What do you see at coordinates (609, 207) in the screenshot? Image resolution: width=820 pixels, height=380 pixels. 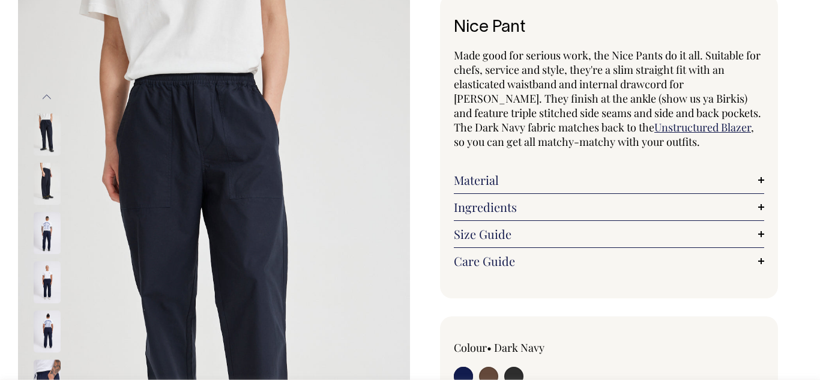 I see `a: Ingredients` at bounding box center [609, 207].